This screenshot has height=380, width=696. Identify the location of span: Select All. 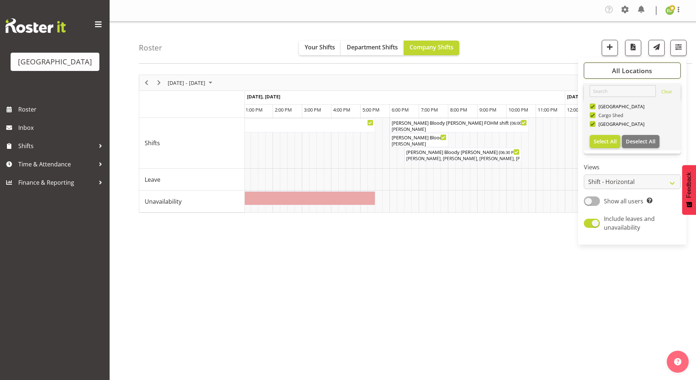
(605, 141).